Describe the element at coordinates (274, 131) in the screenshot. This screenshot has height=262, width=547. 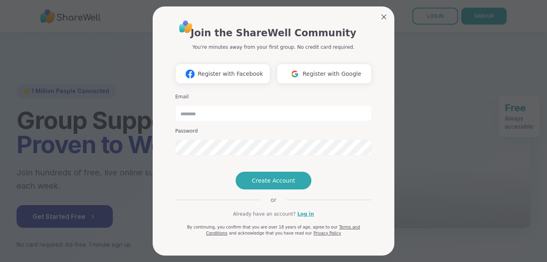
I see `h3: Password` at that location.